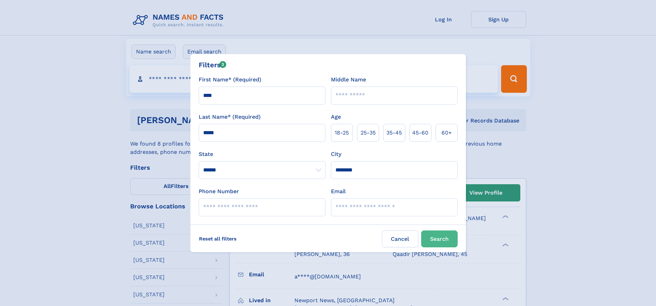  Describe the element at coordinates (349, 80) in the screenshot. I see `label: Middle Name` at that location.